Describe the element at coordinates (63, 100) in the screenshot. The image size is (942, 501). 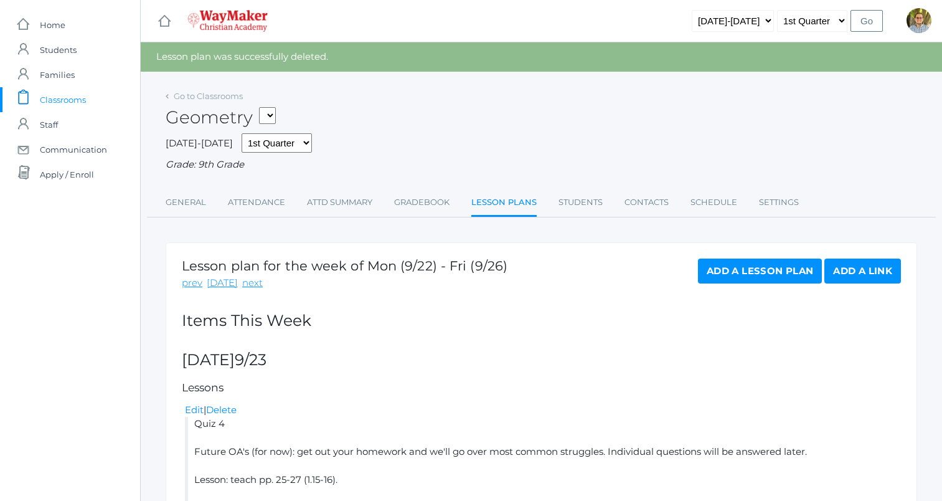
I see `span: Classrooms` at that location.